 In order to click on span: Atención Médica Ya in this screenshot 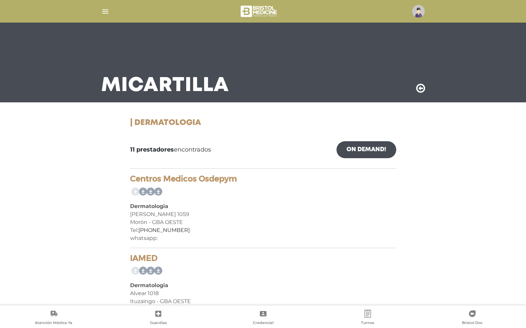, I will do `click(53, 323)`.